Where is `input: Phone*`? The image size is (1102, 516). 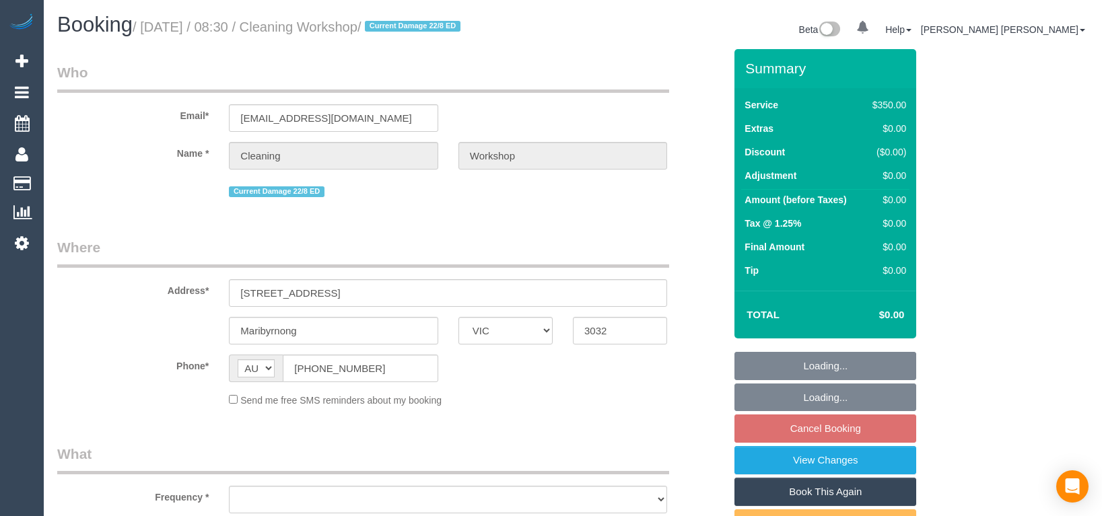
input: Phone* is located at coordinates (360, 368).